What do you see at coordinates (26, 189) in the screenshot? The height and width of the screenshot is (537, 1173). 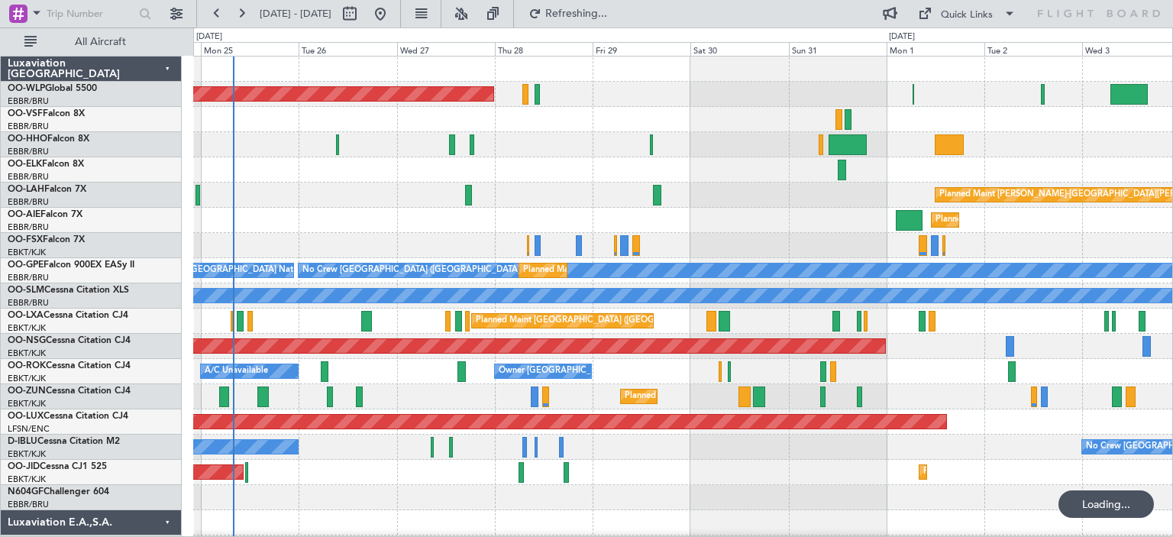 I see `span: OO-LAH` at bounding box center [26, 189].